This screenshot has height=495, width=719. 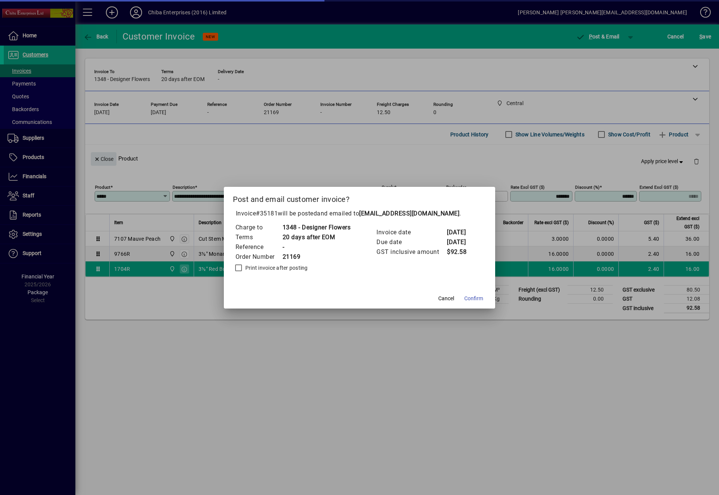 I want to click on td: Order Number, so click(x=258, y=257).